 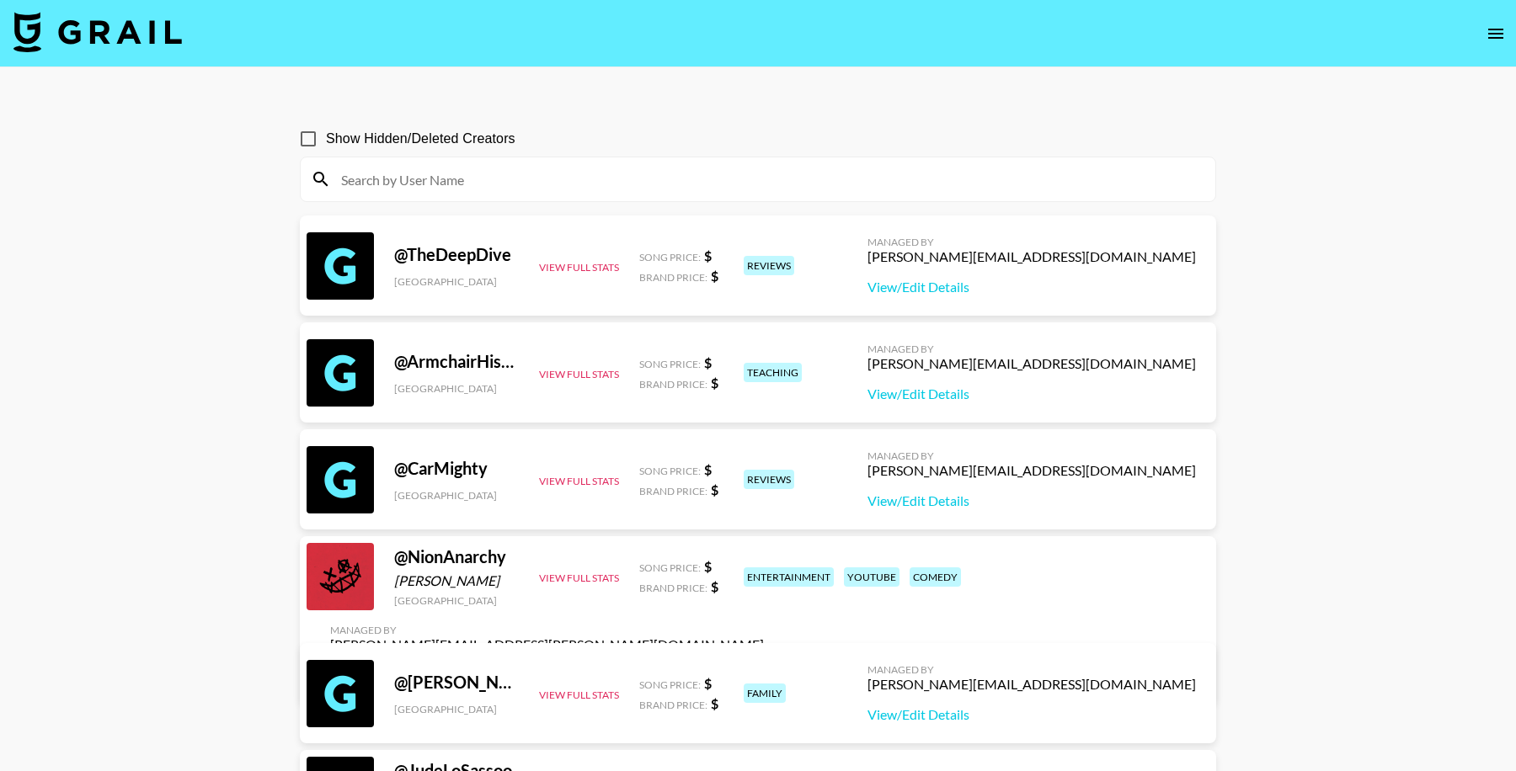 I want to click on div: @ CarMighty, so click(x=456, y=468).